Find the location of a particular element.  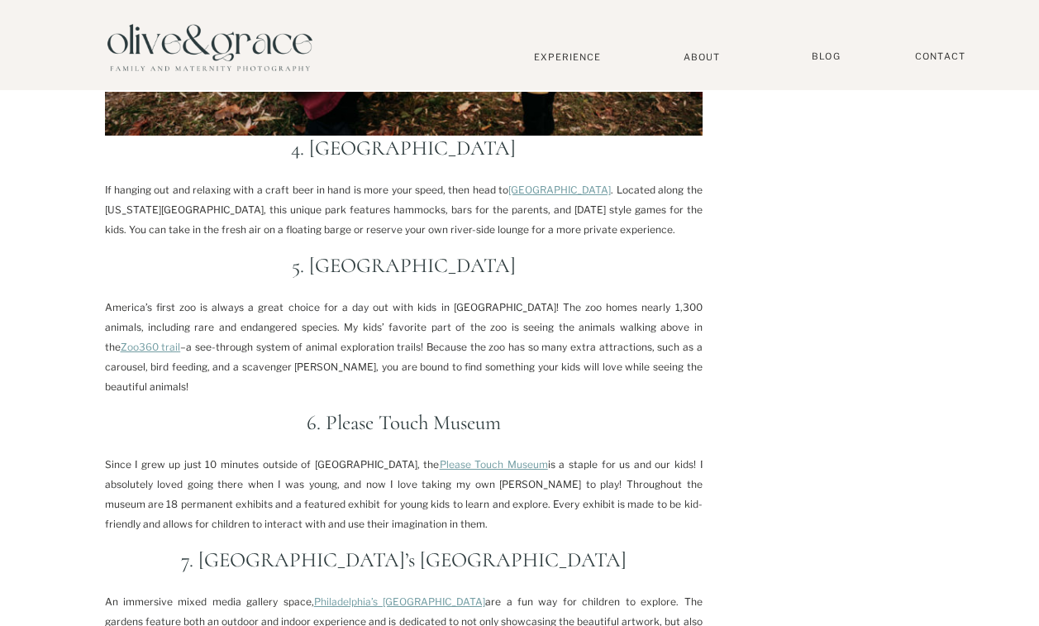

nav: Experience is located at coordinates (568, 57).